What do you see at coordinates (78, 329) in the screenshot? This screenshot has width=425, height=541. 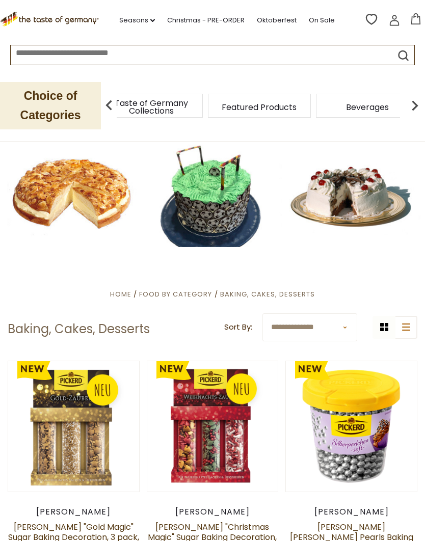 I see `h1: Baking, Cakes, Desserts` at bounding box center [78, 329].